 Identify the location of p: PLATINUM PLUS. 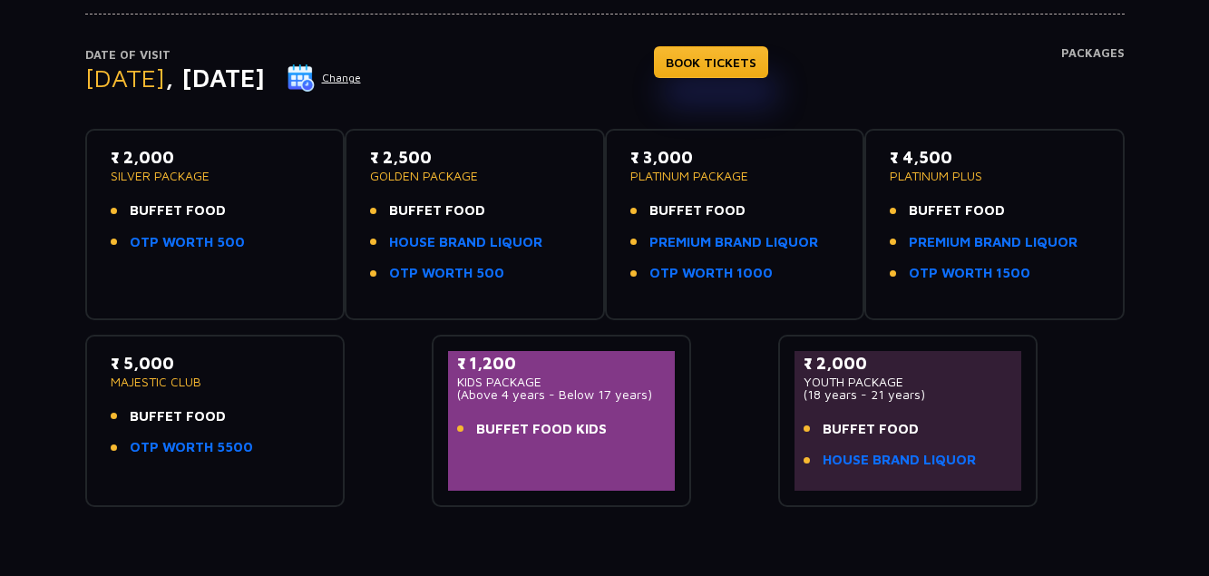
(994, 176).